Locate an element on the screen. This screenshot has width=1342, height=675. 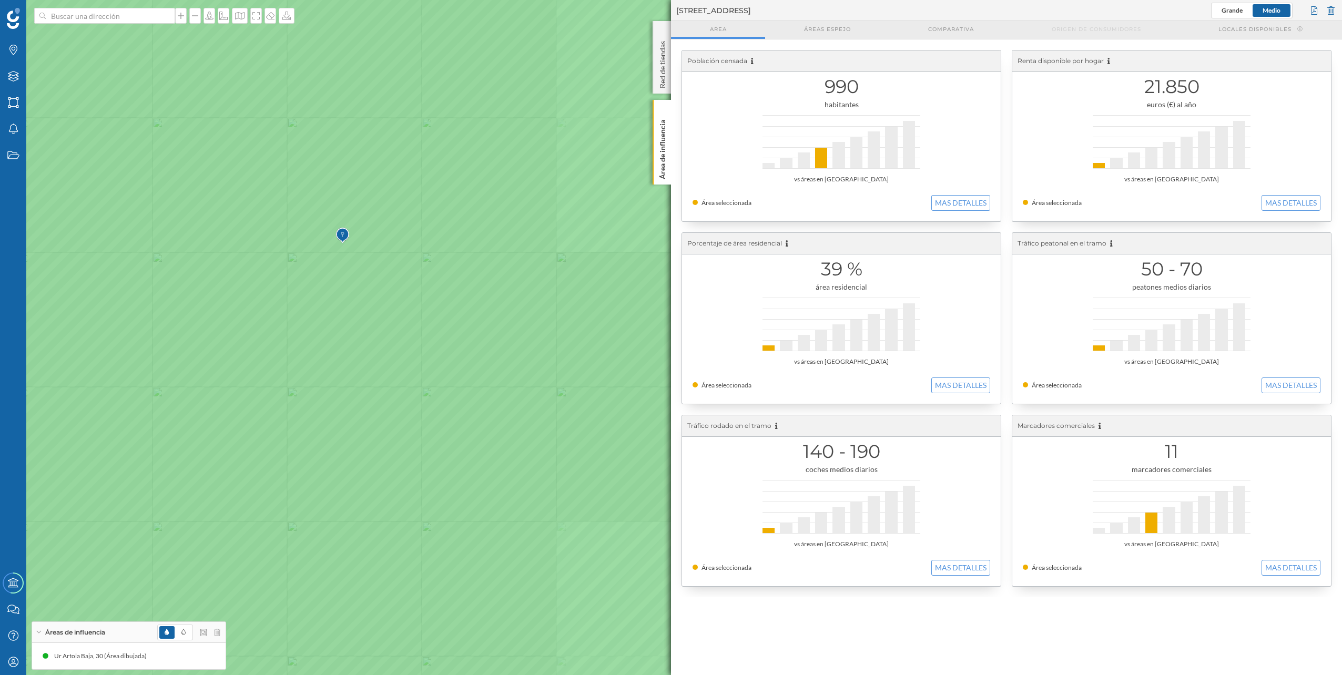
div: Marcadores comerciales is located at coordinates (1172, 426).